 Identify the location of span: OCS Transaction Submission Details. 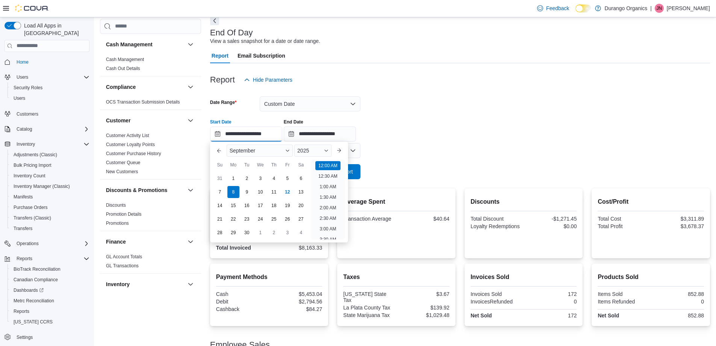
(143, 102).